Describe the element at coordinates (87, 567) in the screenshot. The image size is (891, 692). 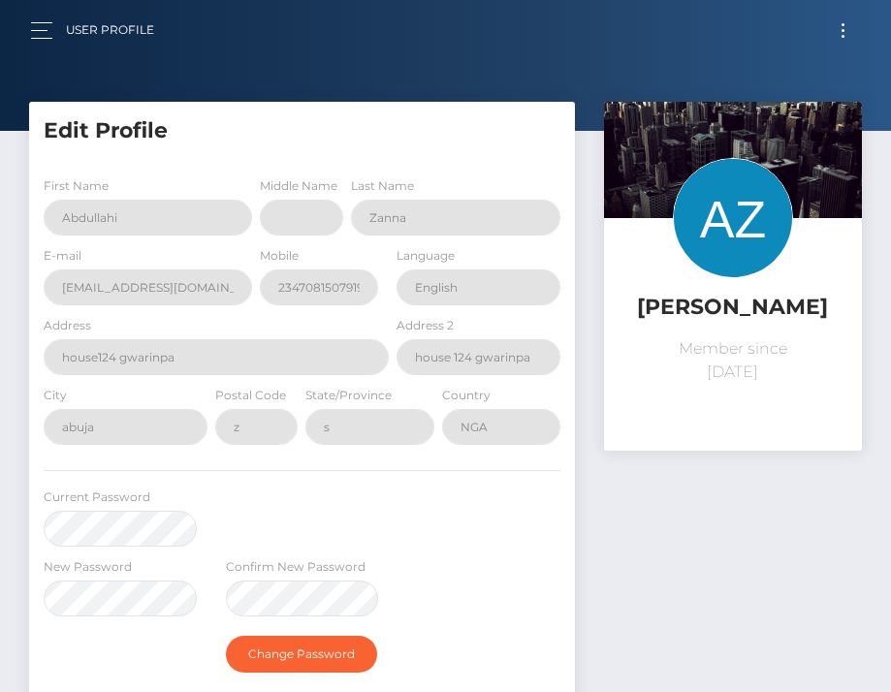
I see `label: New Password` at that location.